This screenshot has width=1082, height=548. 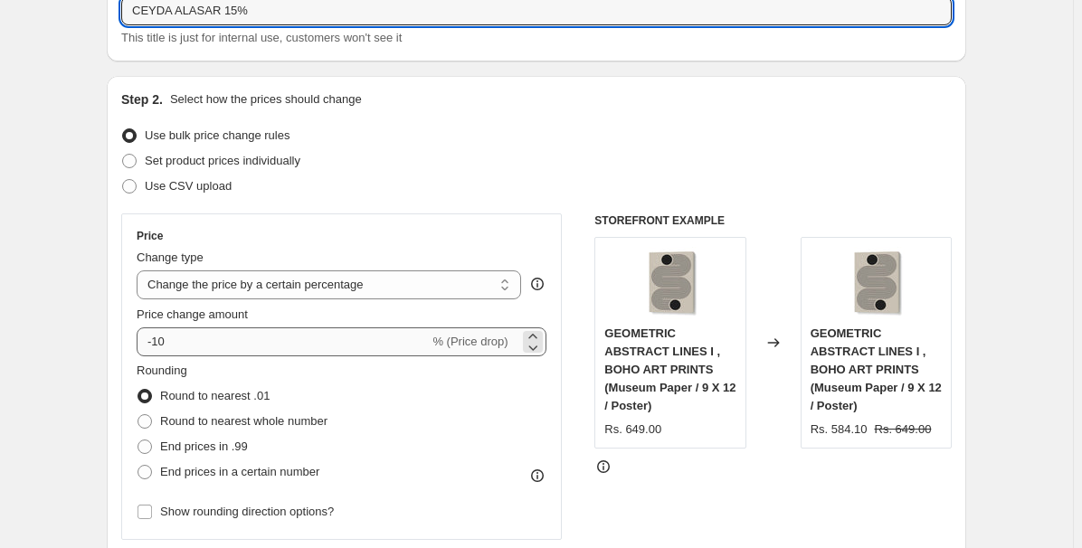 What do you see at coordinates (192, 314) in the screenshot?
I see `span: Price change amount` at bounding box center [192, 314].